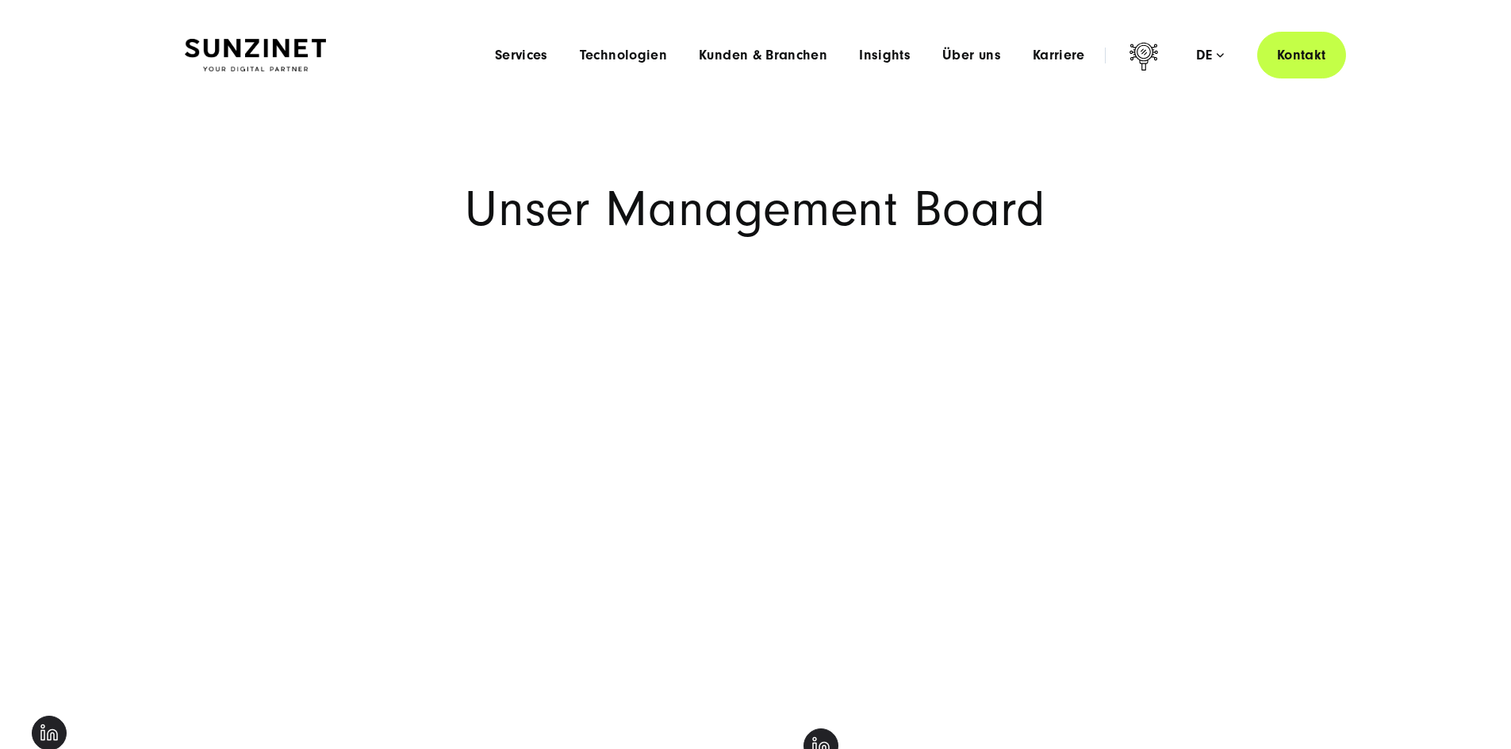  Describe the element at coordinates (623, 56) in the screenshot. I see `span: Technologien` at that location.